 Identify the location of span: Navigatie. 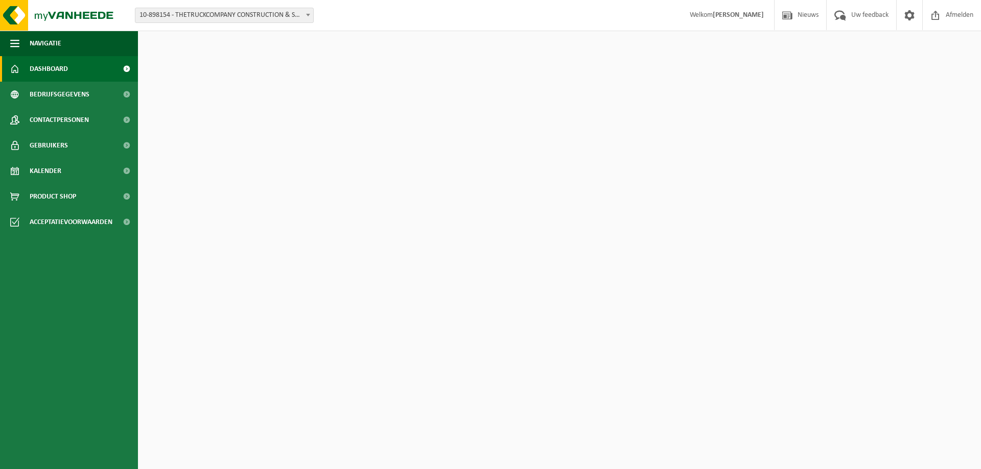
(45, 43).